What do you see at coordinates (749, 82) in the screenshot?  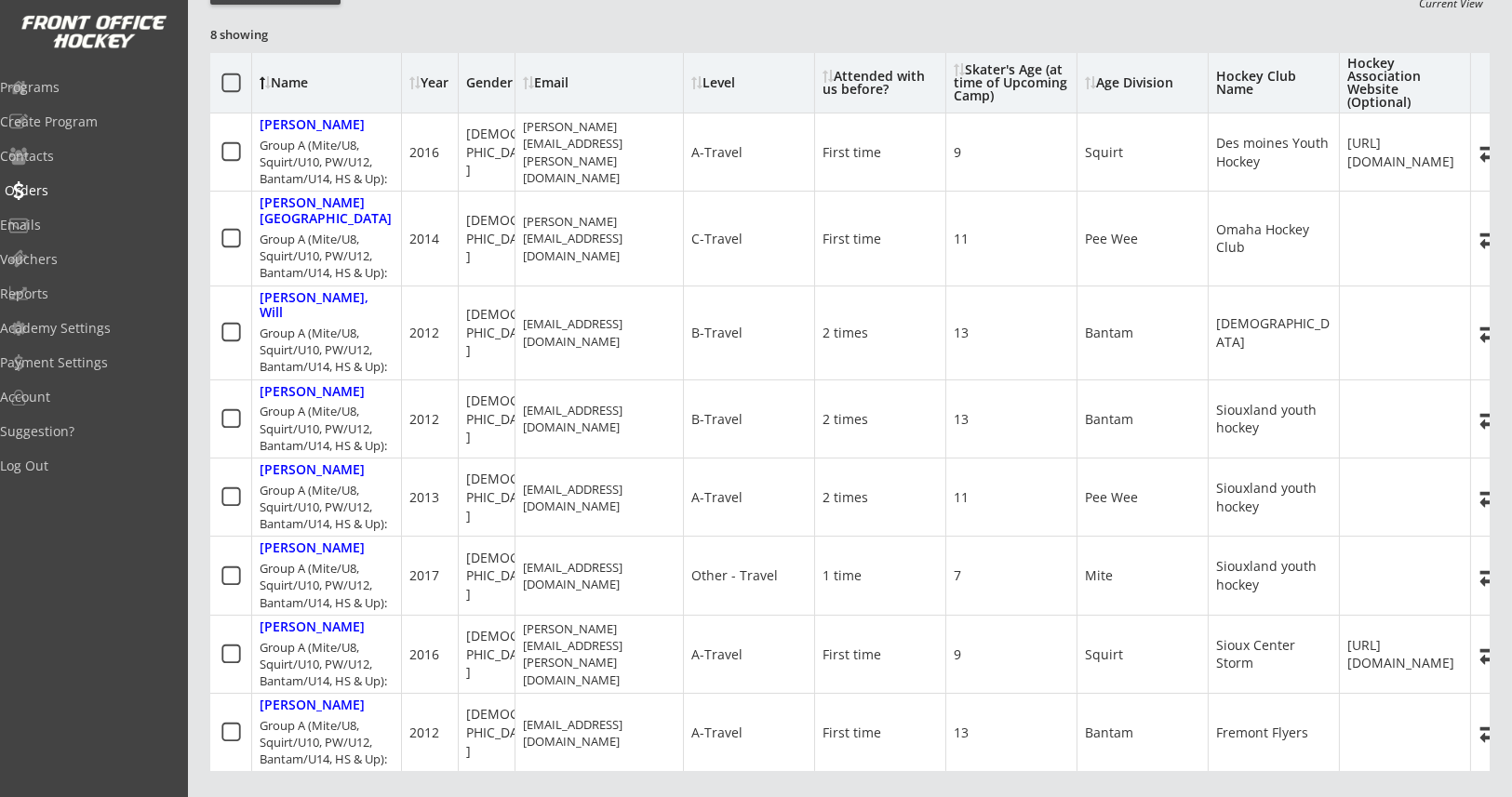 I see `div: Level` at bounding box center [749, 82].